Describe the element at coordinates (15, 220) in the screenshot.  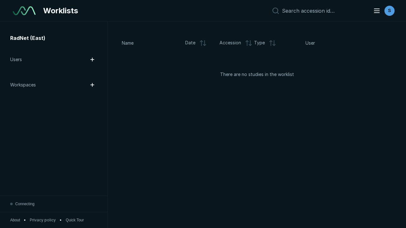
I see `button: About` at that location.